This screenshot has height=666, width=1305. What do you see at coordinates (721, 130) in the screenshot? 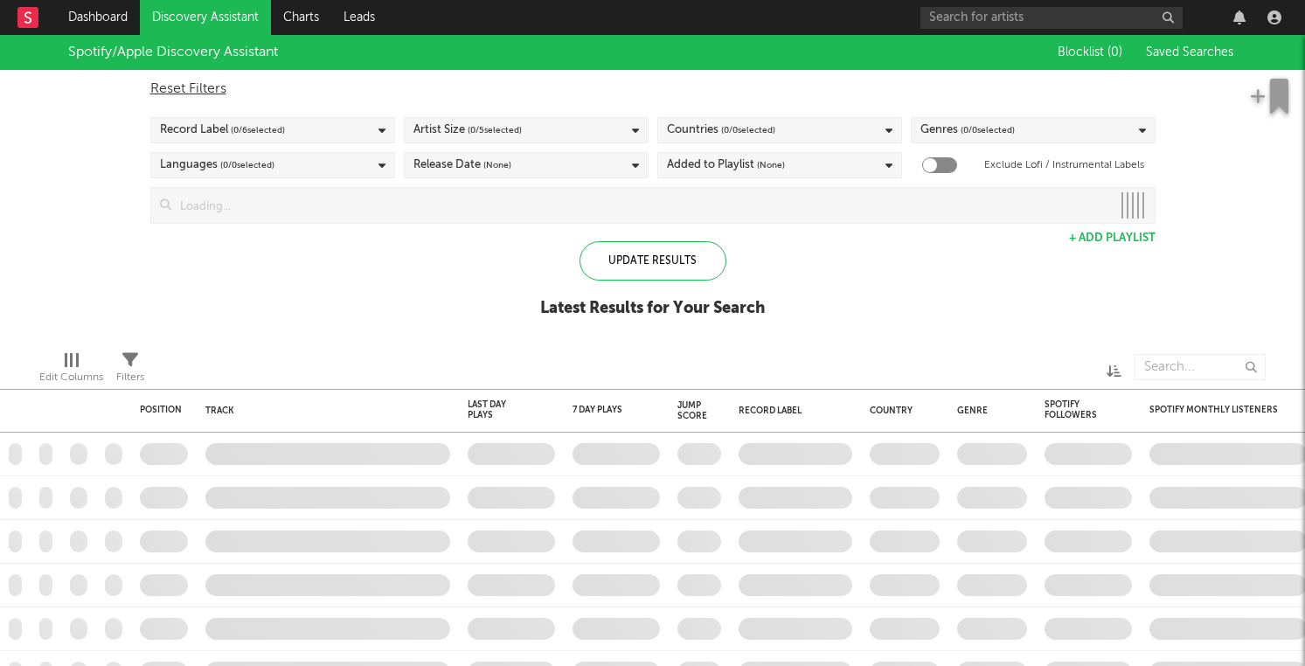
I see `div: Countries` at bounding box center [721, 130].